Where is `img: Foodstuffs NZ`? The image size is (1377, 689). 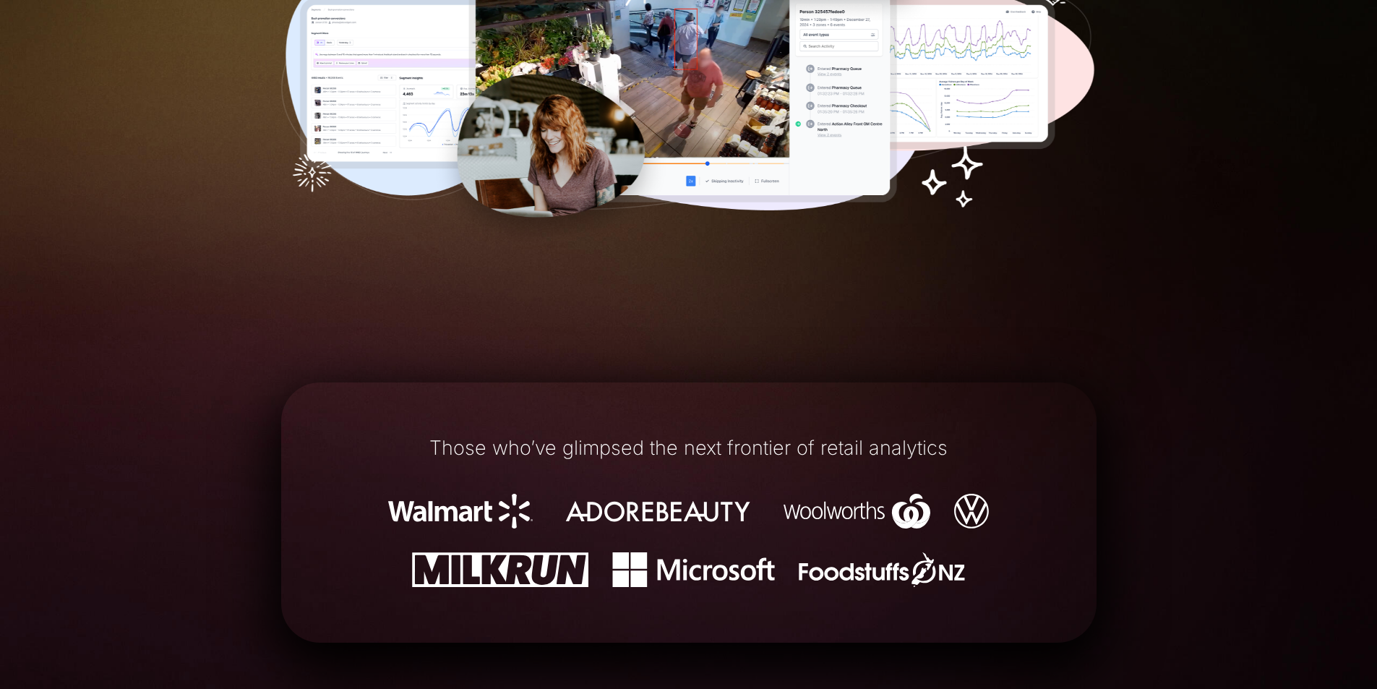 img: Foodstuffs NZ is located at coordinates (882, 570).